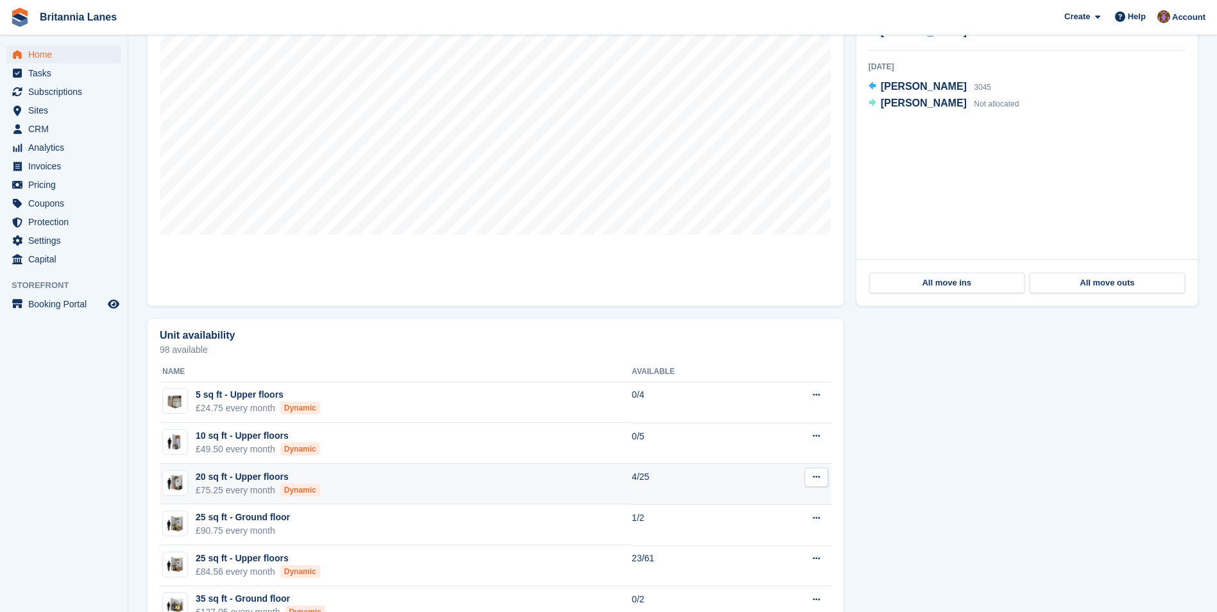  I want to click on div: £24.75 every month, so click(258, 408).